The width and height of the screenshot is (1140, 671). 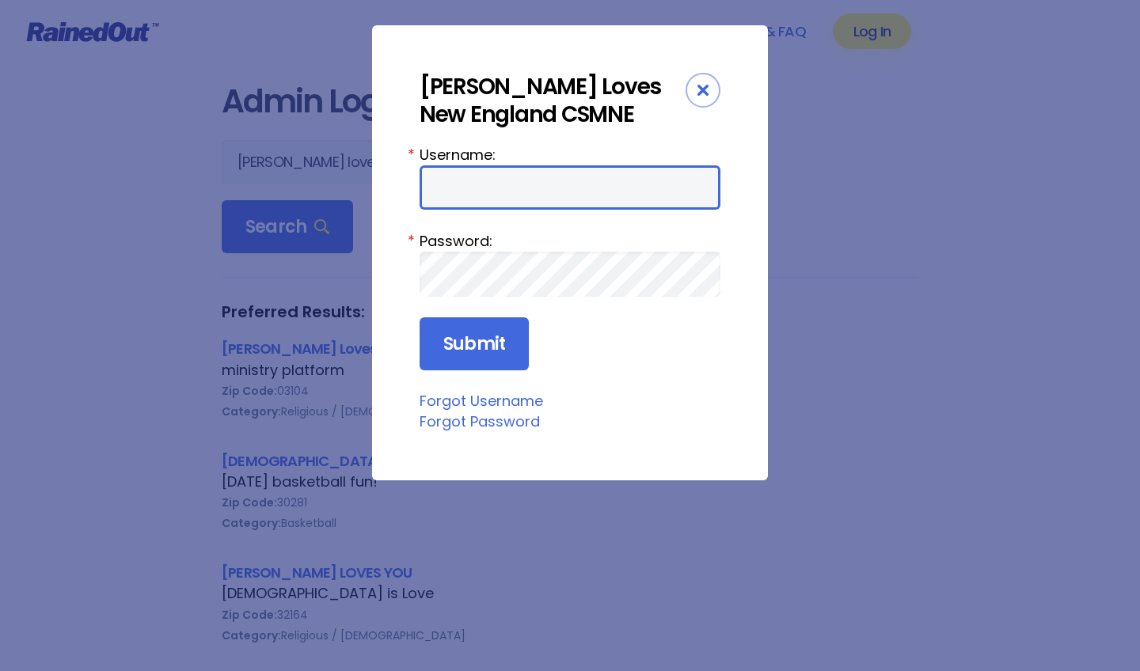 What do you see at coordinates (480, 421) in the screenshot?
I see `a: Forgot Password` at bounding box center [480, 421].